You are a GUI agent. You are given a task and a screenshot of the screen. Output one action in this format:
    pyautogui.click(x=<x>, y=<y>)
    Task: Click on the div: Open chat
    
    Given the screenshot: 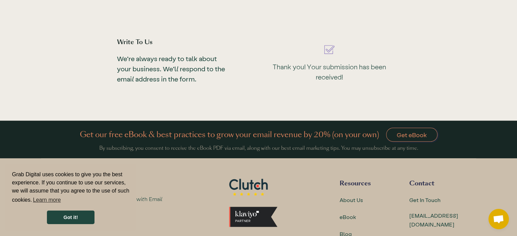 What is the action you would take?
    pyautogui.click(x=499, y=219)
    